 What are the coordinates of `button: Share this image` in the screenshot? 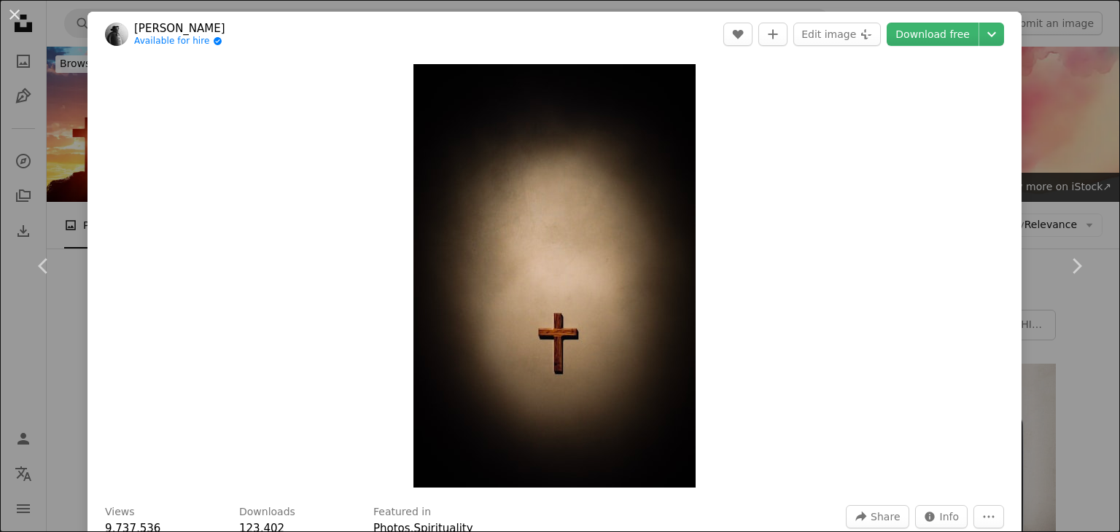 It's located at (877, 517).